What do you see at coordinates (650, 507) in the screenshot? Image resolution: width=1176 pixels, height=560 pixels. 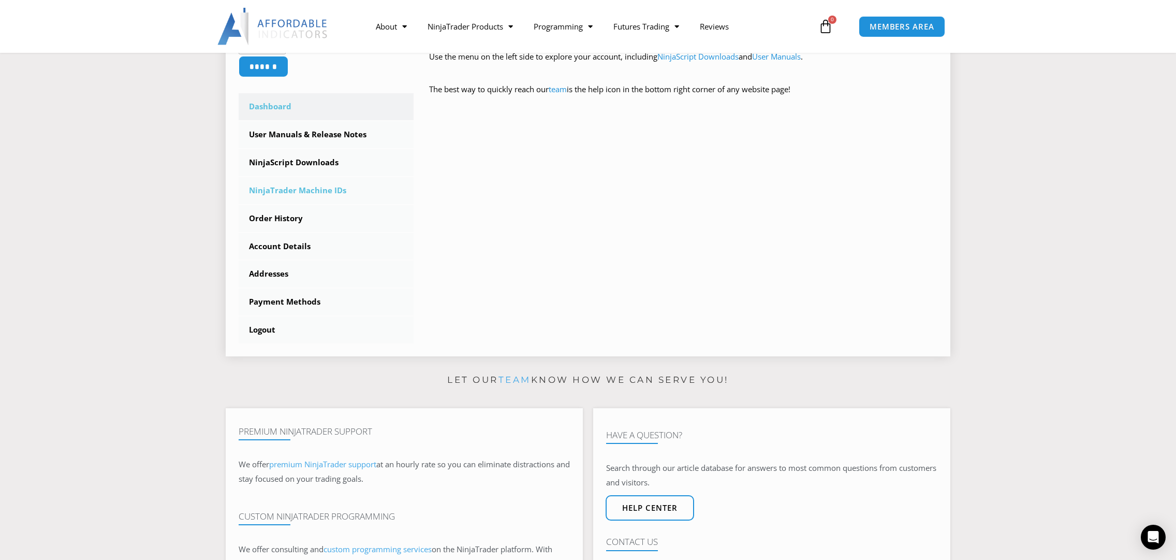 I see `span: Help center` at bounding box center [650, 507].